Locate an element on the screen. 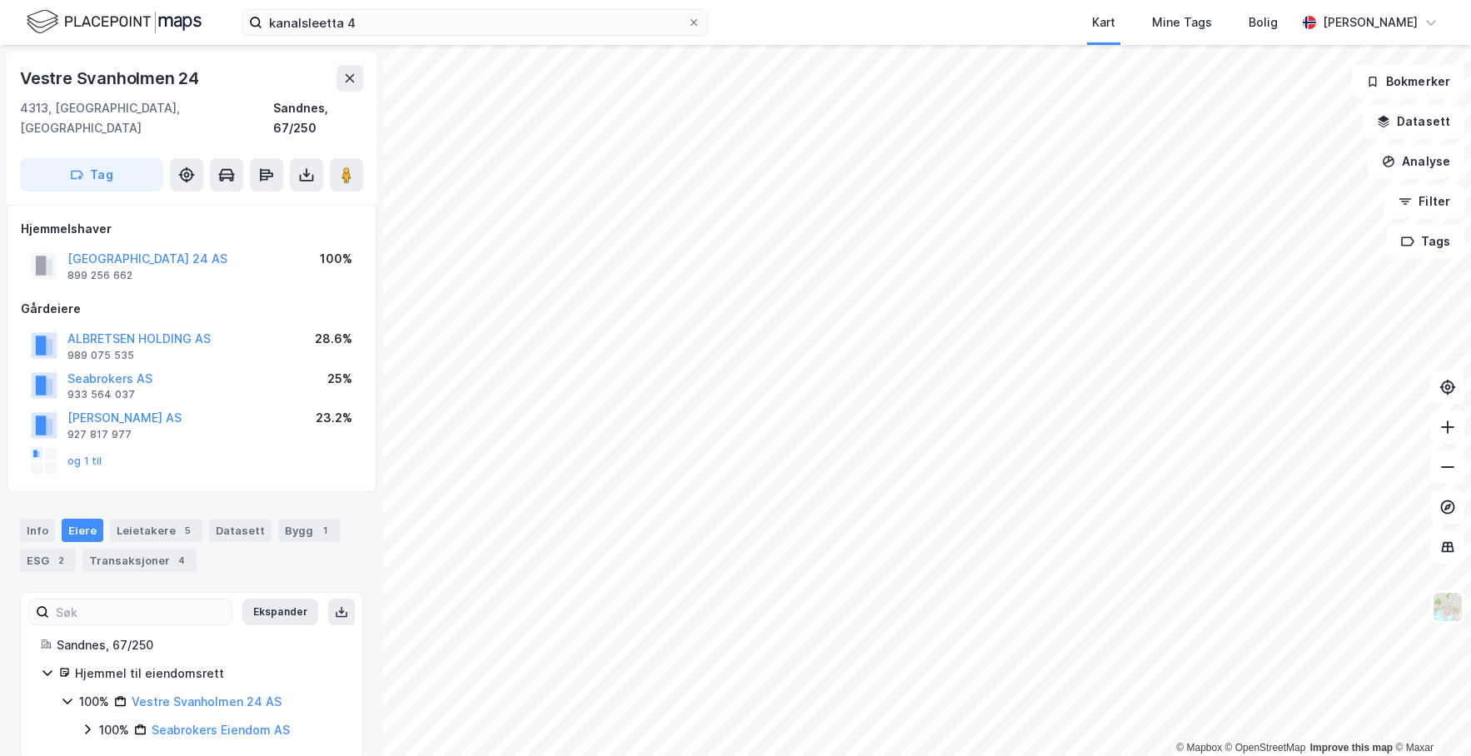  div: 899 256 662 is located at coordinates (100, 276).